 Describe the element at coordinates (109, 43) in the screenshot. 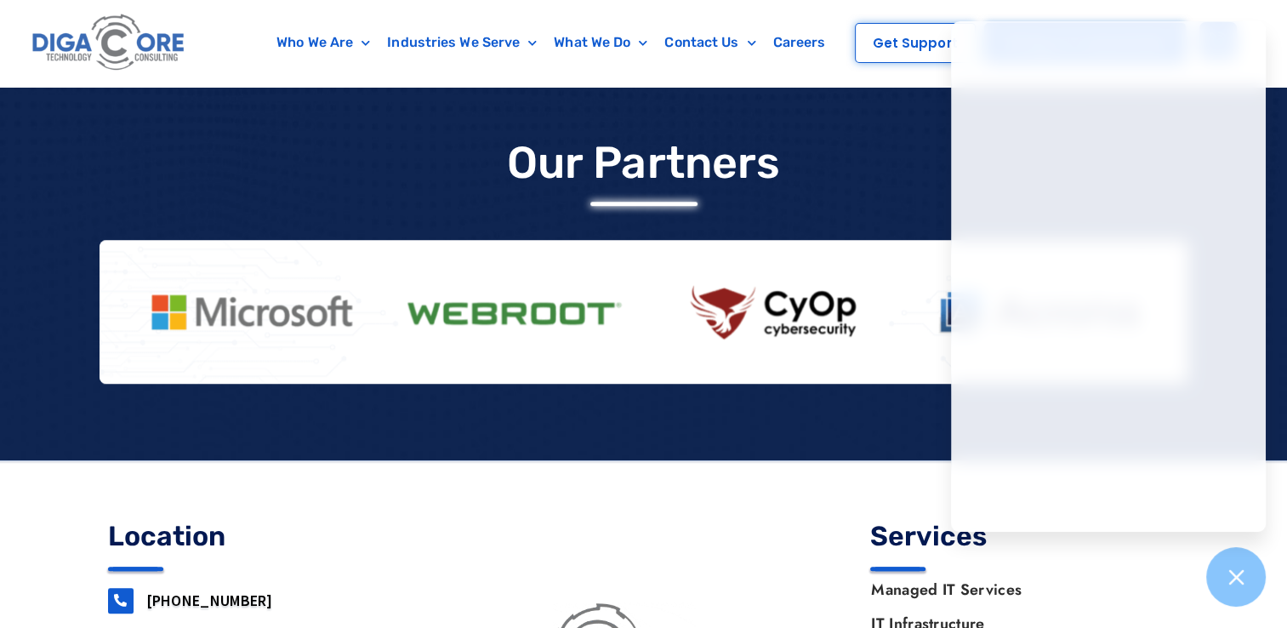

I see `img: Digacore logo 1` at that location.